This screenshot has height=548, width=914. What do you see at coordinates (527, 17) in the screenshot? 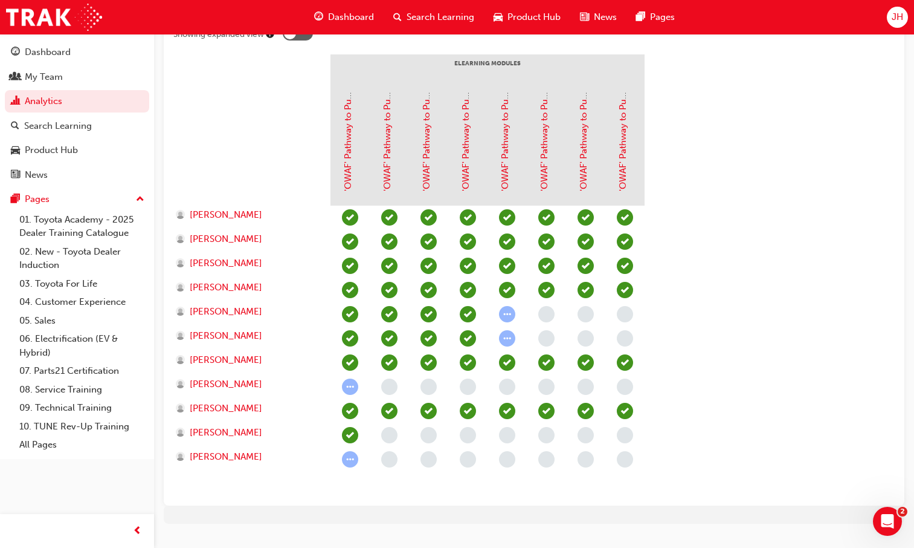
I see `a: car-iconProduct Hub` at bounding box center [527, 17].